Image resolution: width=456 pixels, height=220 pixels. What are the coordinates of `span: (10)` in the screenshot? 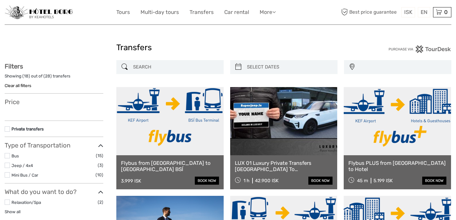 It's located at (99, 175).